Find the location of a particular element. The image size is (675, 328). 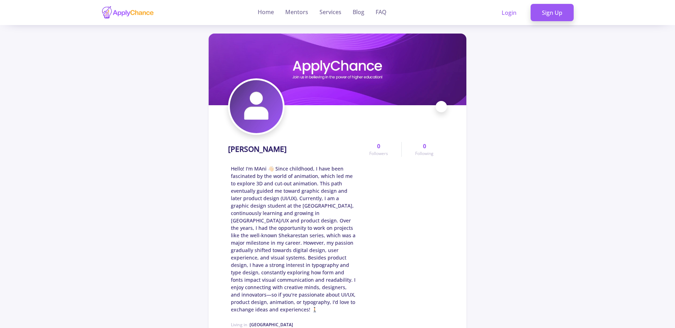

img: MAni Ghafouri cover image is located at coordinates (338, 69).